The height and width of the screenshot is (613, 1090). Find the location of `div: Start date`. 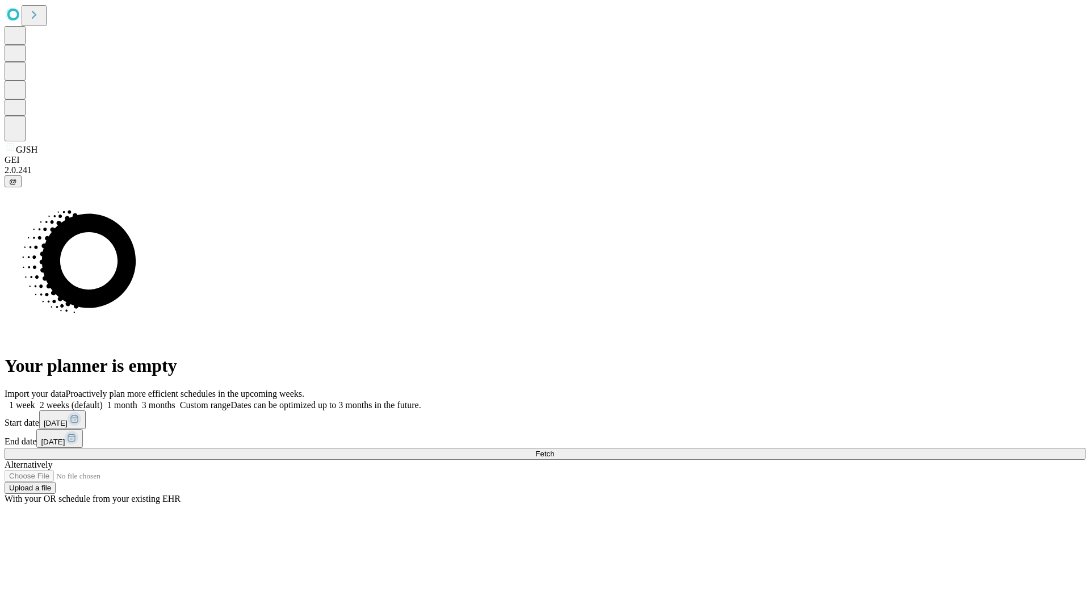

div: Start date is located at coordinates (545, 420).